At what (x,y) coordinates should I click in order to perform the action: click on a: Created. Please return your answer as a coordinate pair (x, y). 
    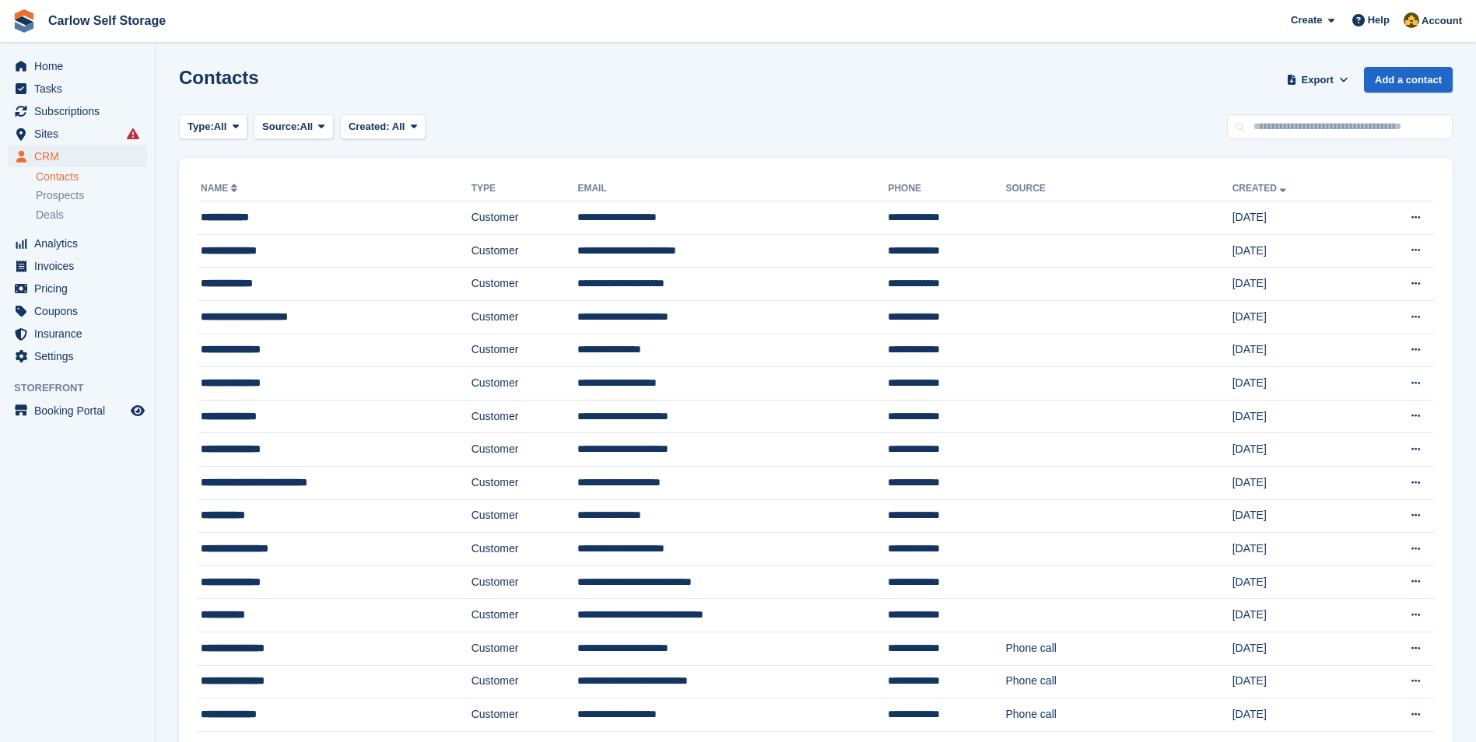
    Looking at the image, I should click on (1261, 188).